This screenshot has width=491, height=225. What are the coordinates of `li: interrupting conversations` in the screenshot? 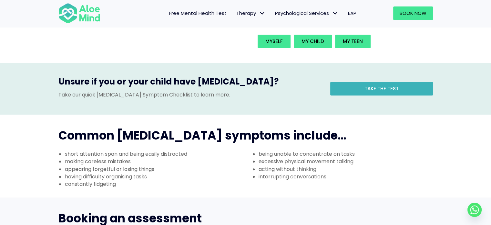 It's located at (349, 176).